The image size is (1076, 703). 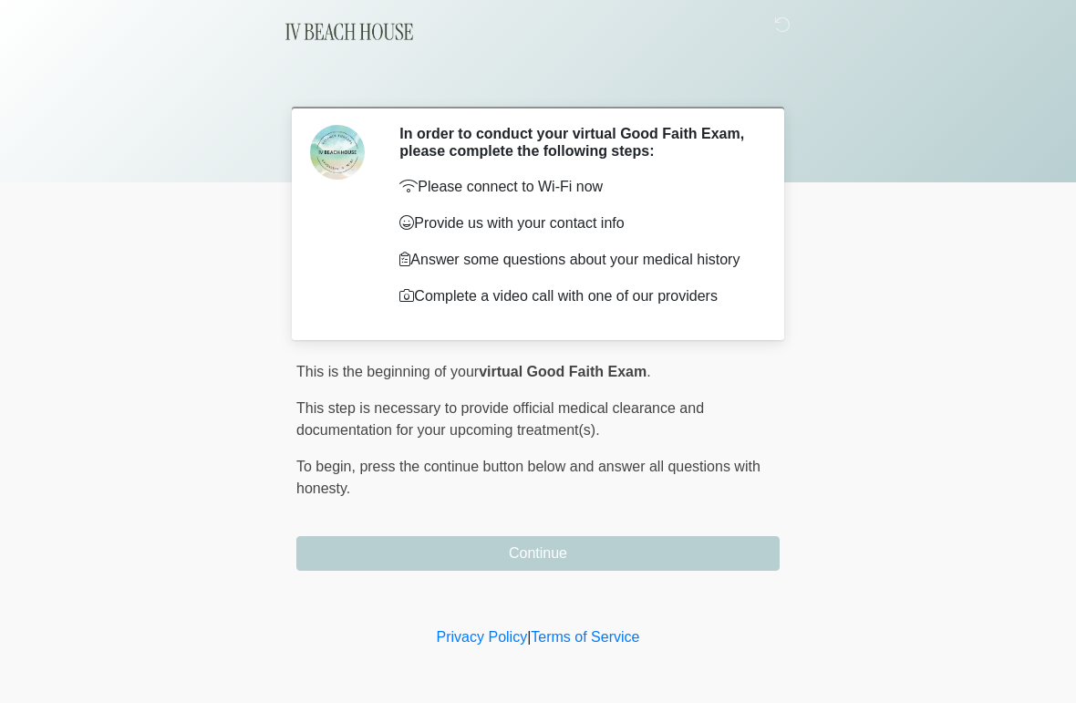 I want to click on a: Terms of Service, so click(x=584, y=636).